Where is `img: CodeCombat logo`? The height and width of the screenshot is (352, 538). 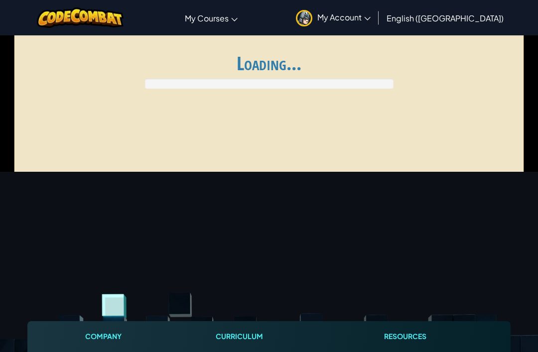 img: CodeCombat logo is located at coordinates (80, 17).